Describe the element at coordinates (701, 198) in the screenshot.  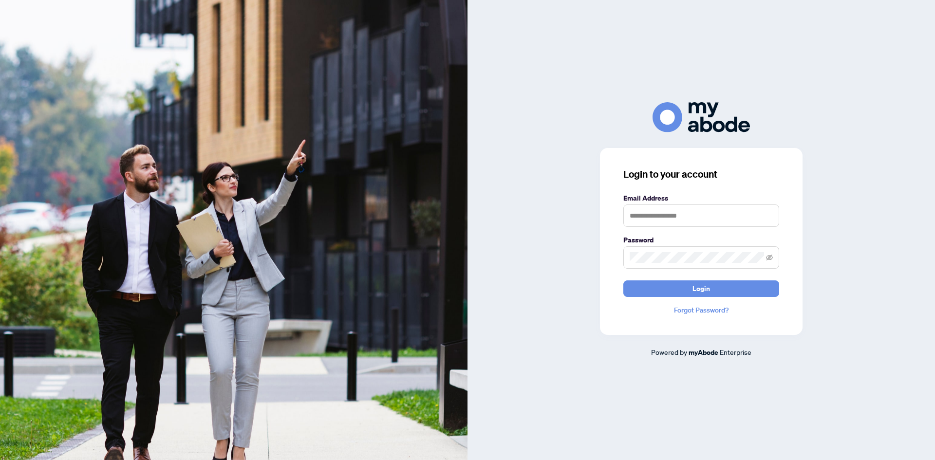
I see `label: Email Address` at that location.